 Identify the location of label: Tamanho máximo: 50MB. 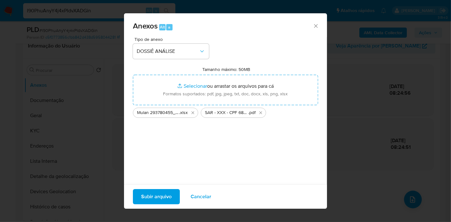
(226, 69).